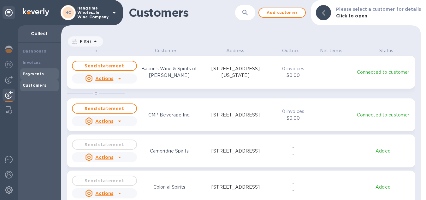 This screenshot has width=426, height=200. What do you see at coordinates (33, 74) in the screenshot?
I see `b: Payments` at bounding box center [33, 74].